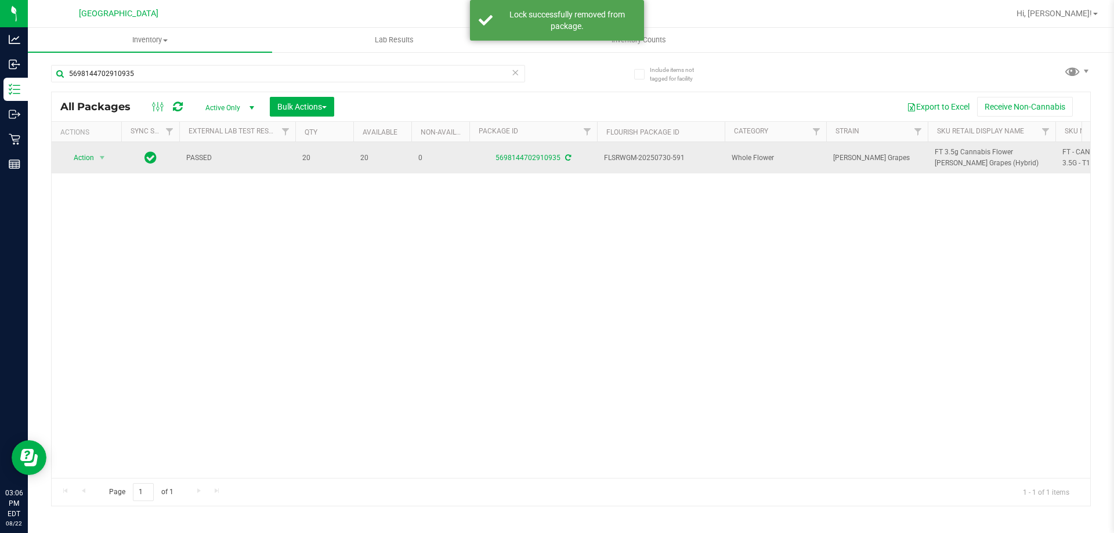  Describe the element at coordinates (15, 89) in the screenshot. I see `inline-svg: Inventory` at that location.